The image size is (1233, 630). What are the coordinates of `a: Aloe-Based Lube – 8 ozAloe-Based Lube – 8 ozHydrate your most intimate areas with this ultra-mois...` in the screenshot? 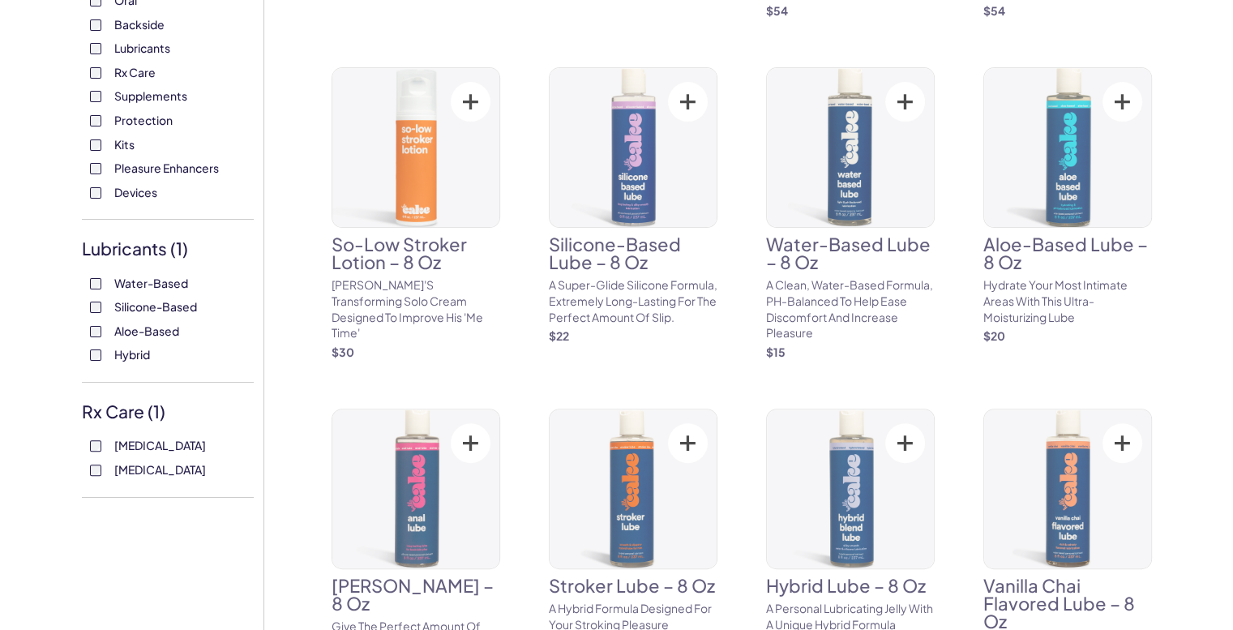 It's located at (1067, 205).